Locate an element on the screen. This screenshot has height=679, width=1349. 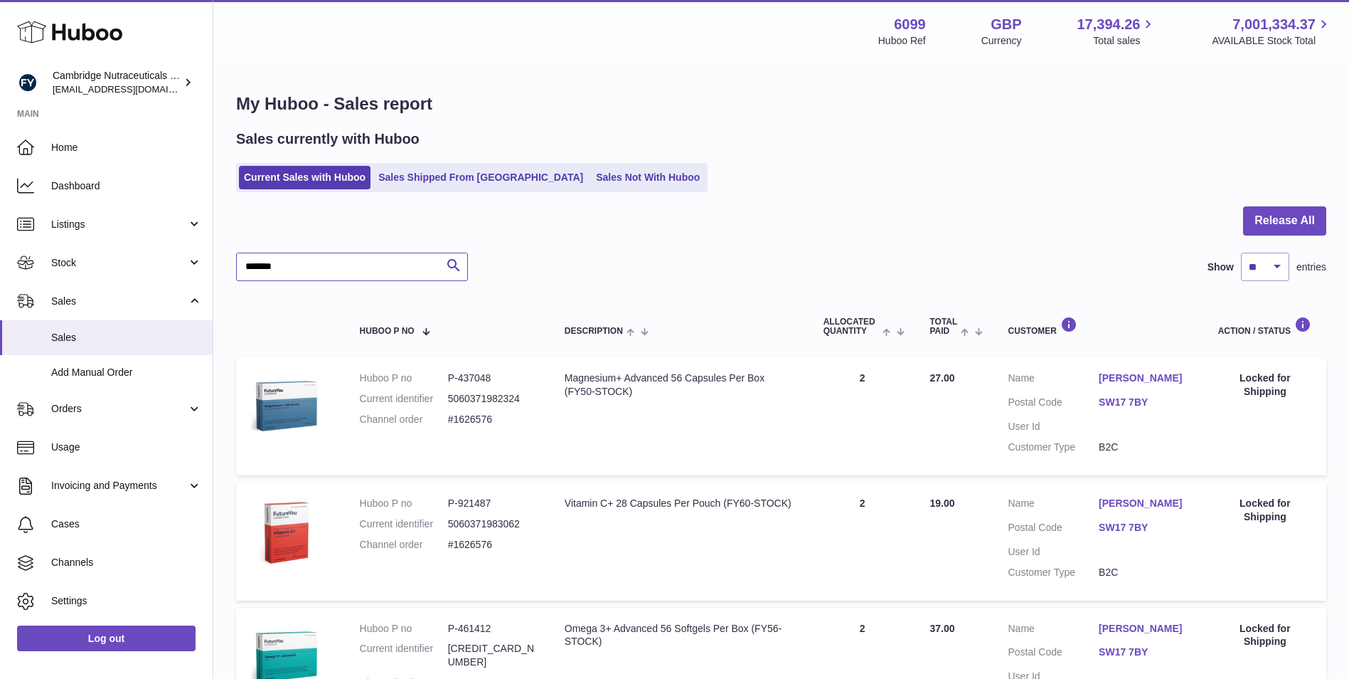
a: Sales Not With Huboo is located at coordinates (648, 177).